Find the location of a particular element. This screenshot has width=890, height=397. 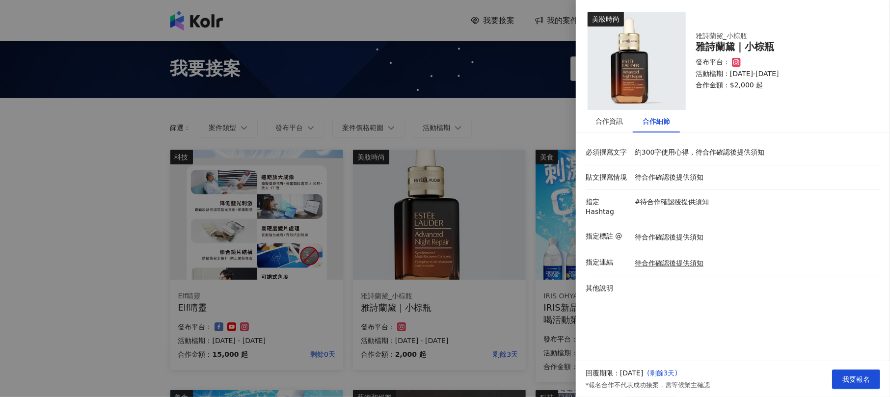

div: 美妝時尚 is located at coordinates (605, 19).